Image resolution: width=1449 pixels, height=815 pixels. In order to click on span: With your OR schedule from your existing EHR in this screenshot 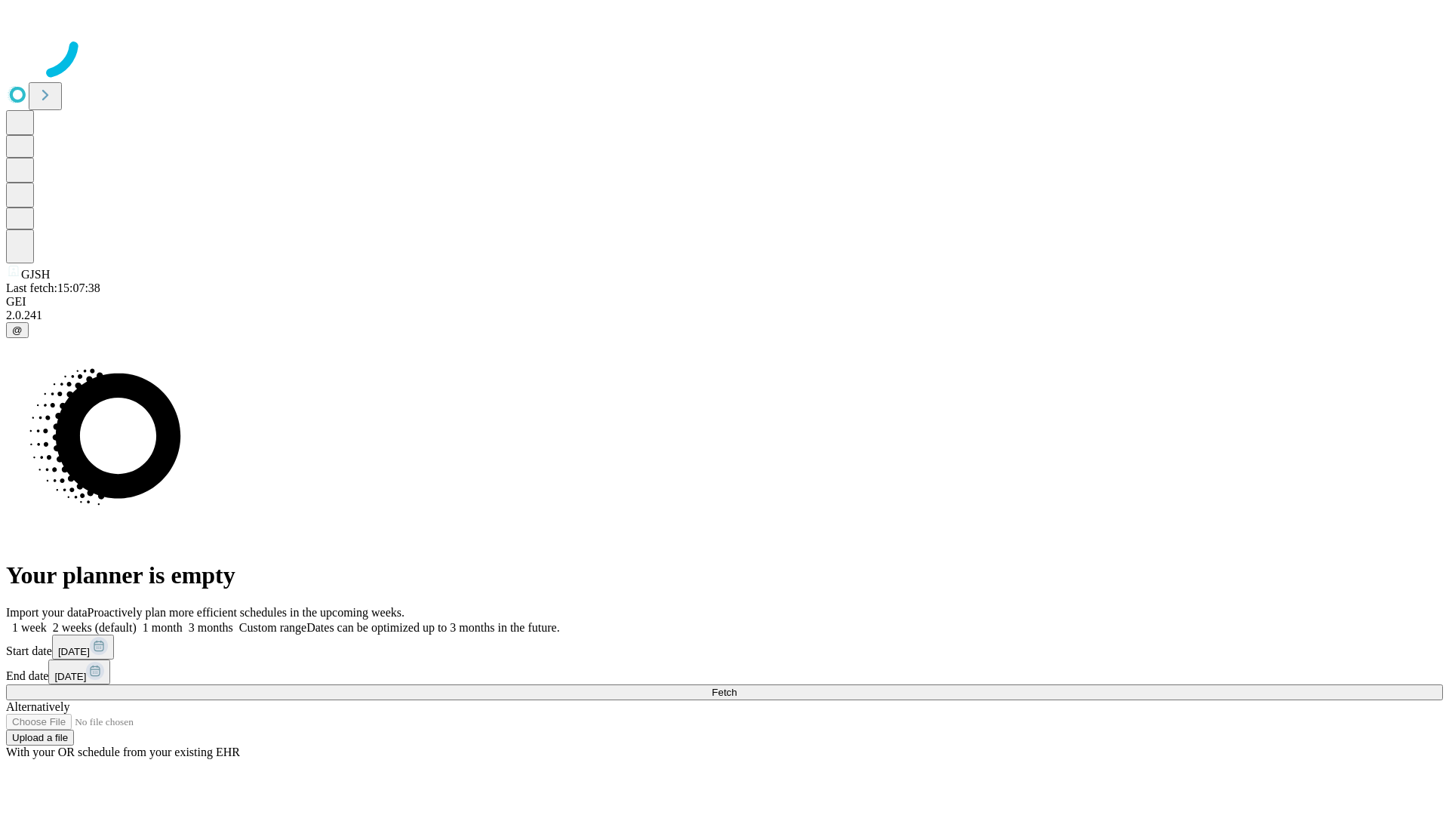, I will do `click(123, 752)`.